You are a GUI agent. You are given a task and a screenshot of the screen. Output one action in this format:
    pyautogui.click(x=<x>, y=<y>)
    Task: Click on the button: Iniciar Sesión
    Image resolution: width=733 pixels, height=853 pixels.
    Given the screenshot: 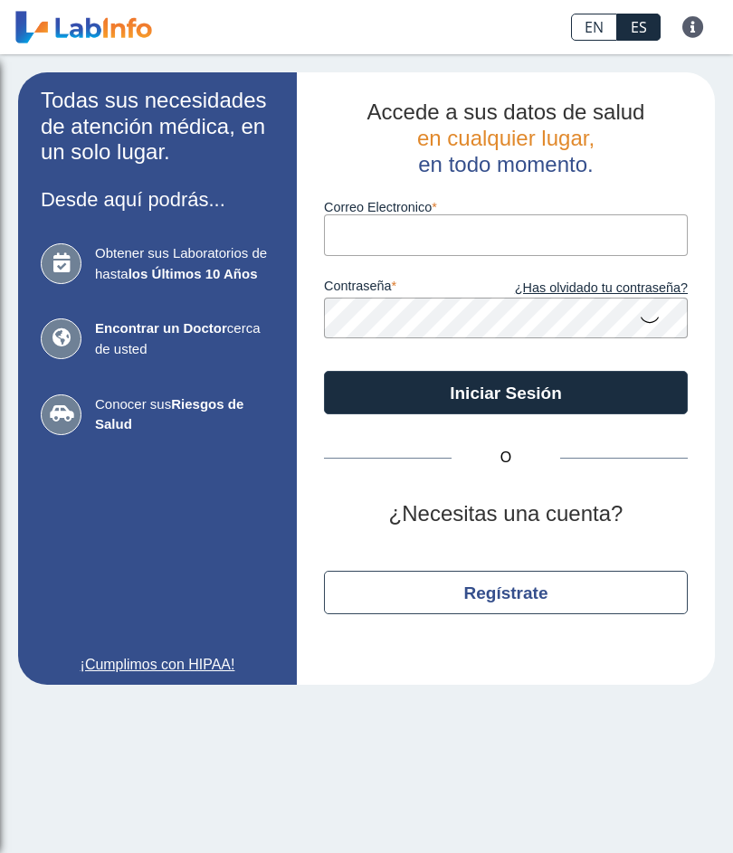 What is the action you would take?
    pyautogui.click(x=506, y=393)
    